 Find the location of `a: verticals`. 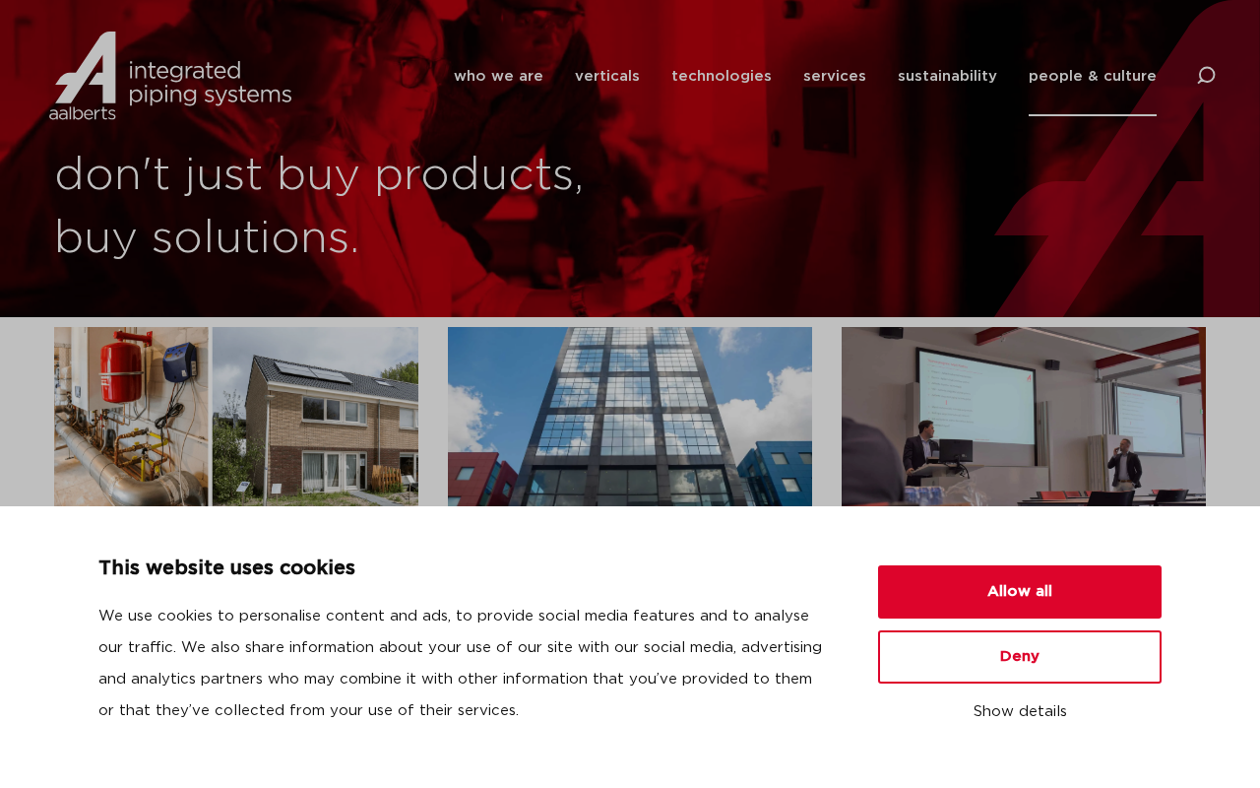

a: verticals is located at coordinates (607, 76).